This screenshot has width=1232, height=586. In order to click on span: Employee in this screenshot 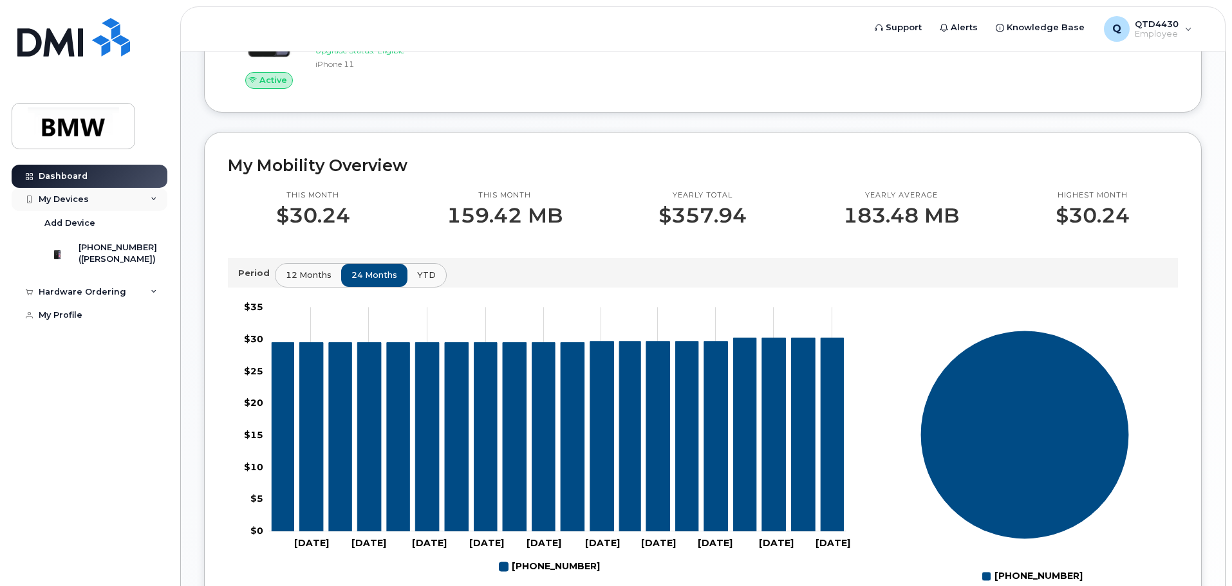, I will do `click(1157, 34)`.